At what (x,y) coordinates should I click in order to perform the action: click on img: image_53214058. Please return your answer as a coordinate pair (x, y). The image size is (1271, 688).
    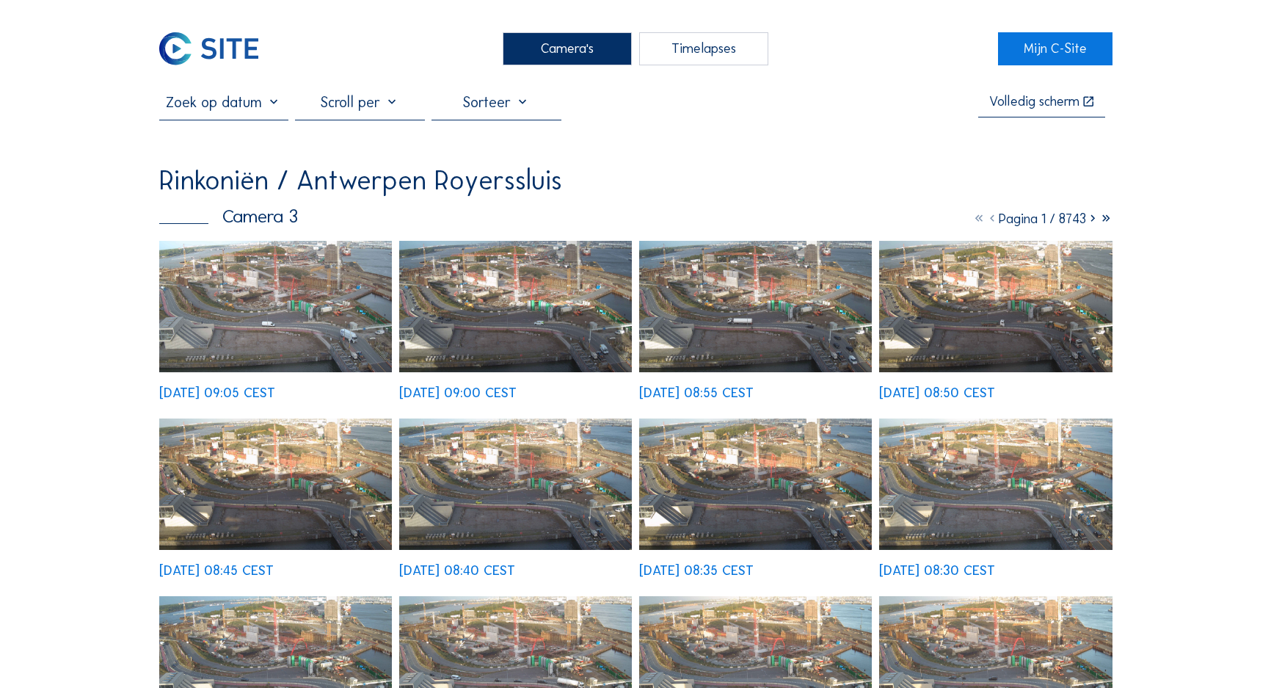
    Looking at the image, I should click on (996, 484).